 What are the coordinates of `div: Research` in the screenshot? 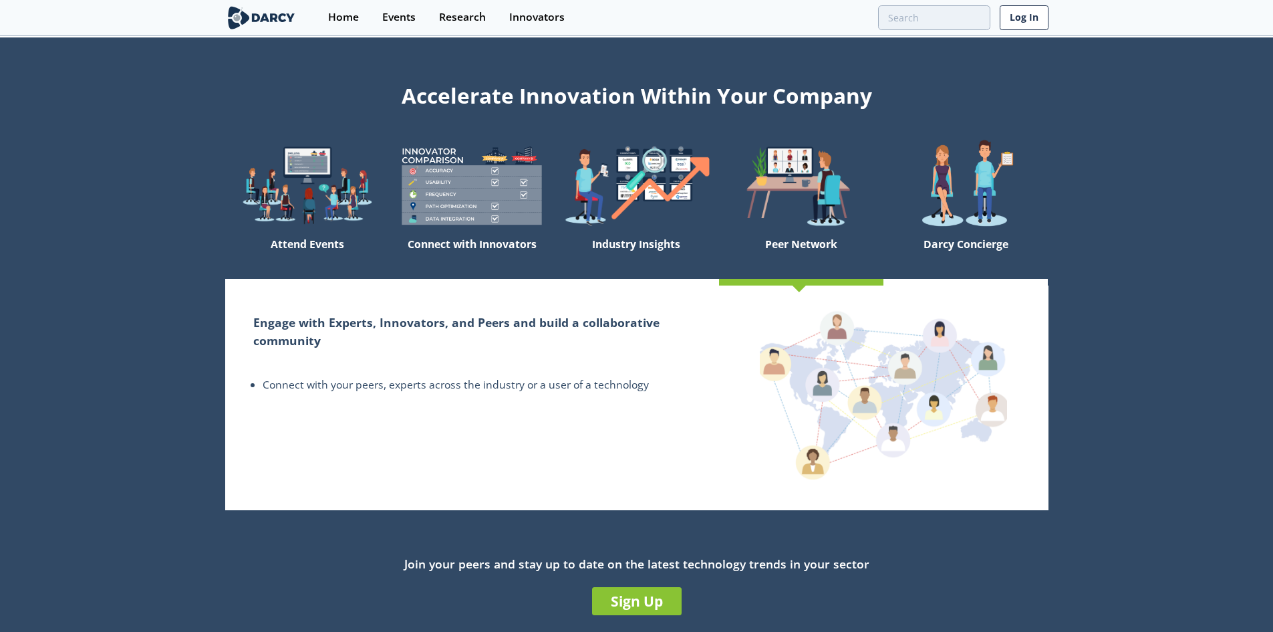 It's located at (463, 17).